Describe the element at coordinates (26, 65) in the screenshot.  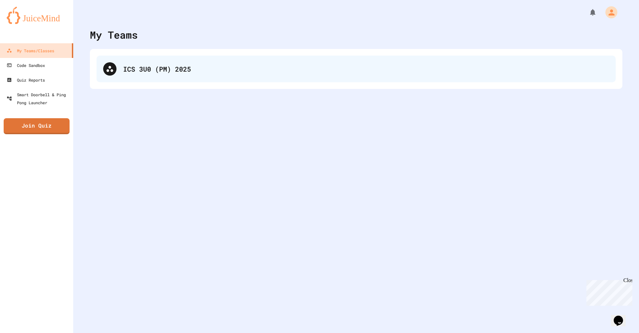
I see `div: Code Sandbox` at that location.